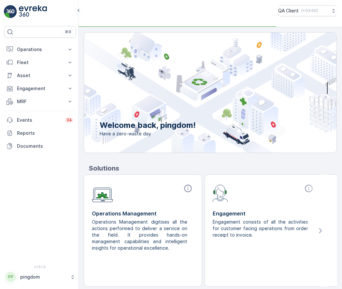 This screenshot has height=289, width=342. What do you see at coordinates (11, 277) in the screenshot?
I see `div: PP` at bounding box center [11, 277].